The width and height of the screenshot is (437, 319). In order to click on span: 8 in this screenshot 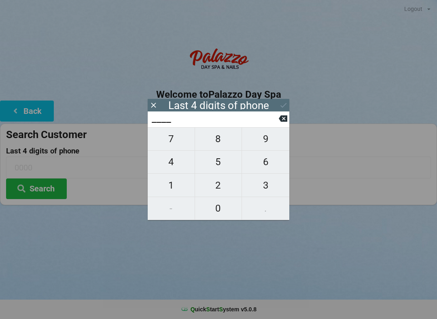, I will do `click(218, 139)`.